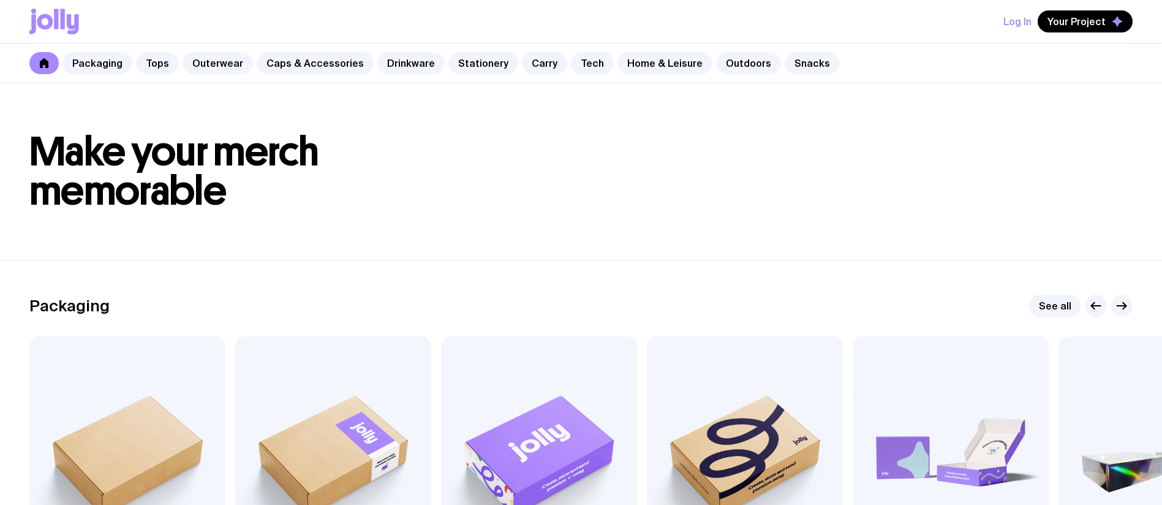 This screenshot has height=505, width=1162. Describe the element at coordinates (69, 306) in the screenshot. I see `h2: Packaging` at that location.